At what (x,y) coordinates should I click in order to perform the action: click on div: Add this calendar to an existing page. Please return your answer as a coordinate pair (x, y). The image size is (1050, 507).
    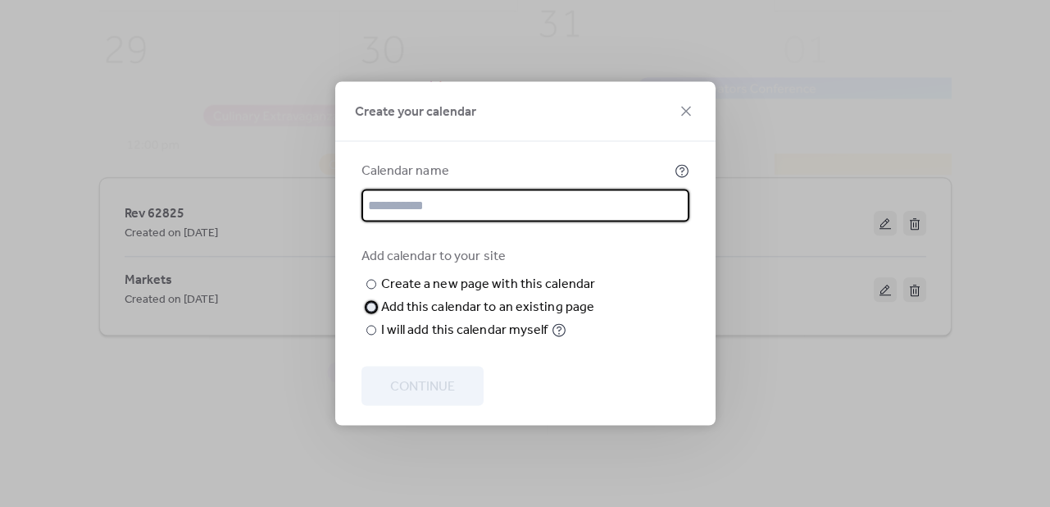
    Looking at the image, I should click on (488, 308).